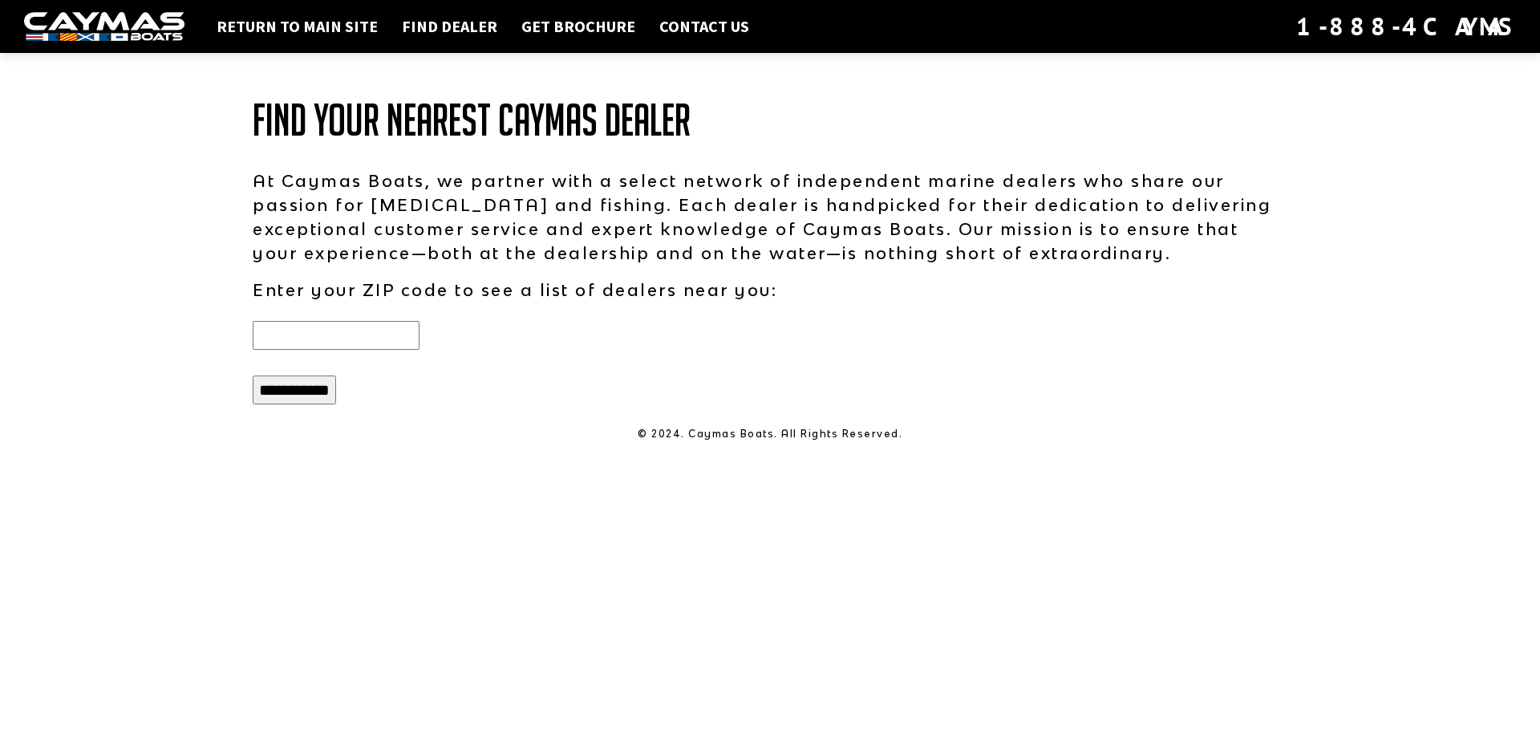 The width and height of the screenshot is (1540, 731). Describe the element at coordinates (770, 434) in the screenshot. I see `p: © 2024. Caymas Boats. All Rights Reserved.` at that location.